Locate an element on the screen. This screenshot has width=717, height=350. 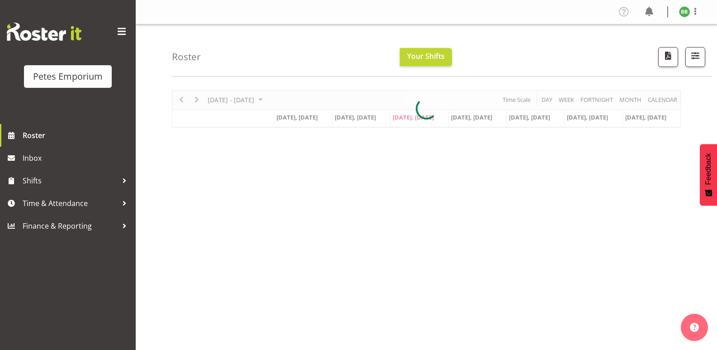
span: Shifts is located at coordinates (70, 181).